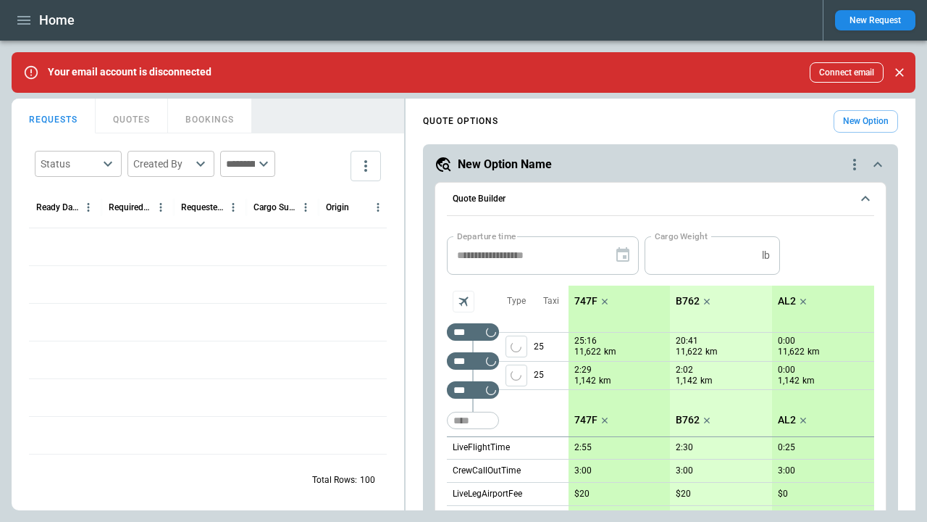  What do you see at coordinates (275, 207) in the screenshot?
I see `div: Cargo Summary` at bounding box center [275, 207].